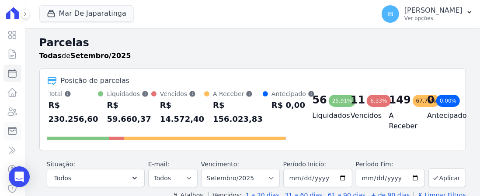  I want to click on div: A Receber, so click(238, 94).